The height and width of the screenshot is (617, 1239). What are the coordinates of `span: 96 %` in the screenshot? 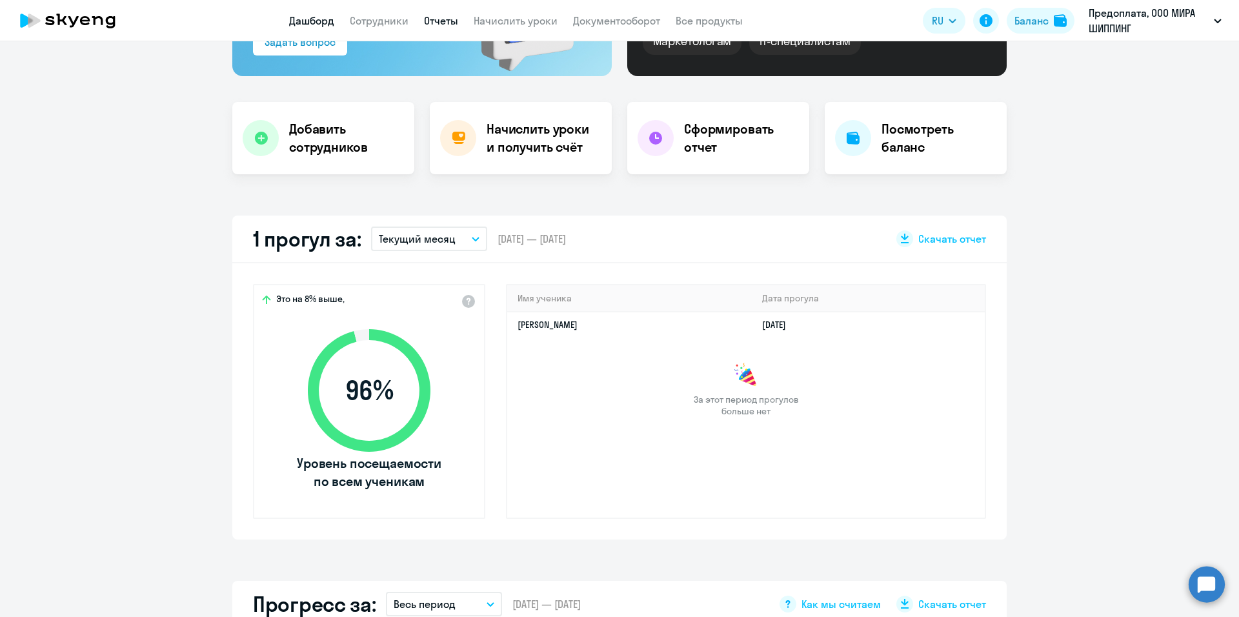 It's located at (369, 390).